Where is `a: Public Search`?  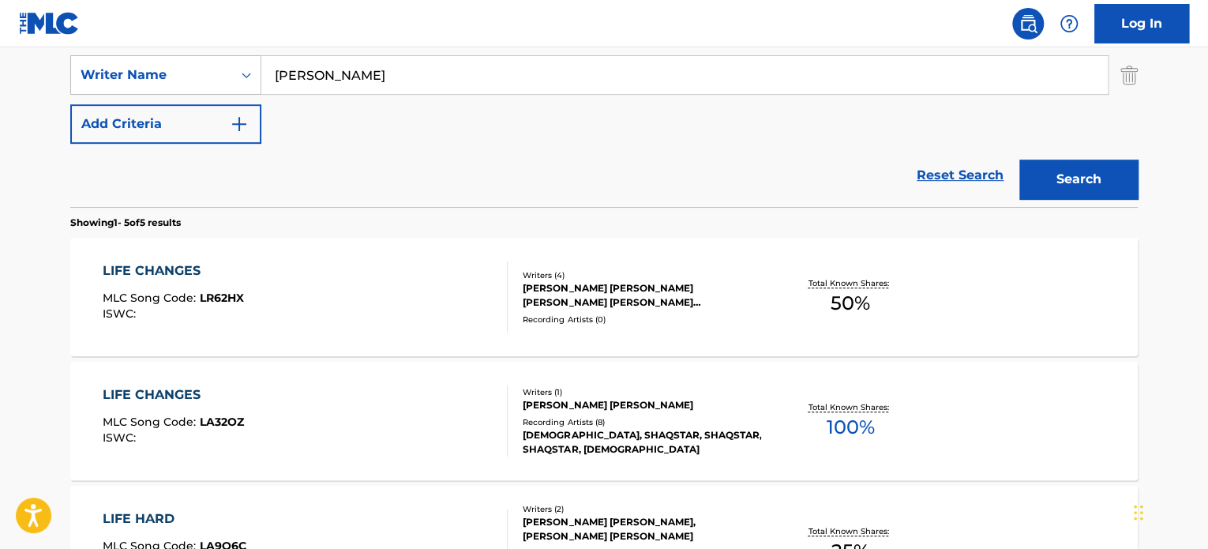 a: Public Search is located at coordinates (1028, 24).